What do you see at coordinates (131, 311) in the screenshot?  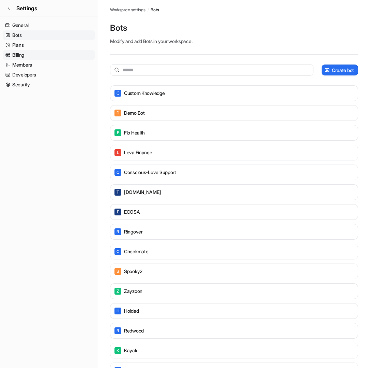 I see `p: Holded` at bounding box center [131, 311].